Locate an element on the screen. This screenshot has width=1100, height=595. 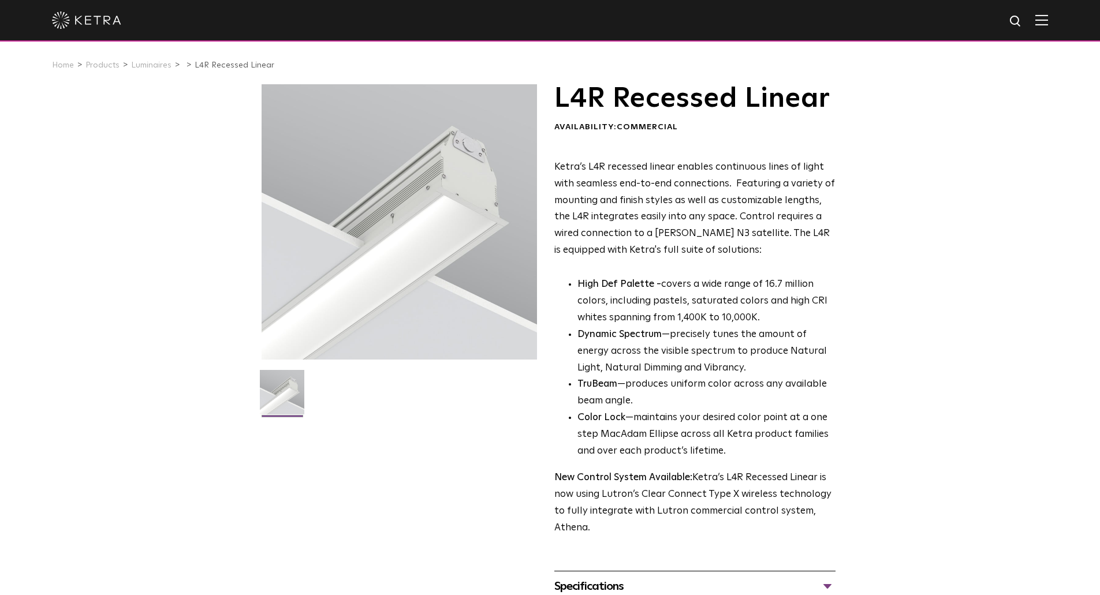
li: —produces uniform color across any available beam angle. is located at coordinates (706, 393).